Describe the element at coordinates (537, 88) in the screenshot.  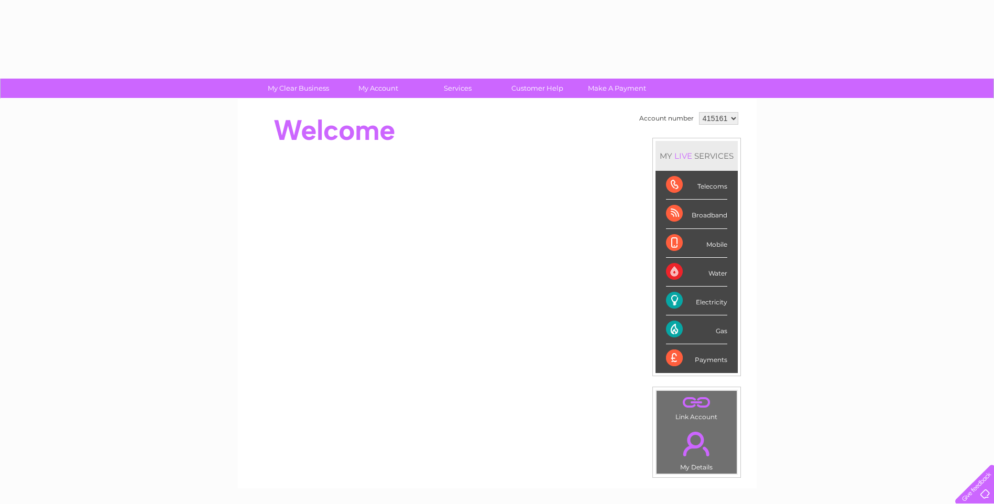
I see `a: Customer Help` at that location.